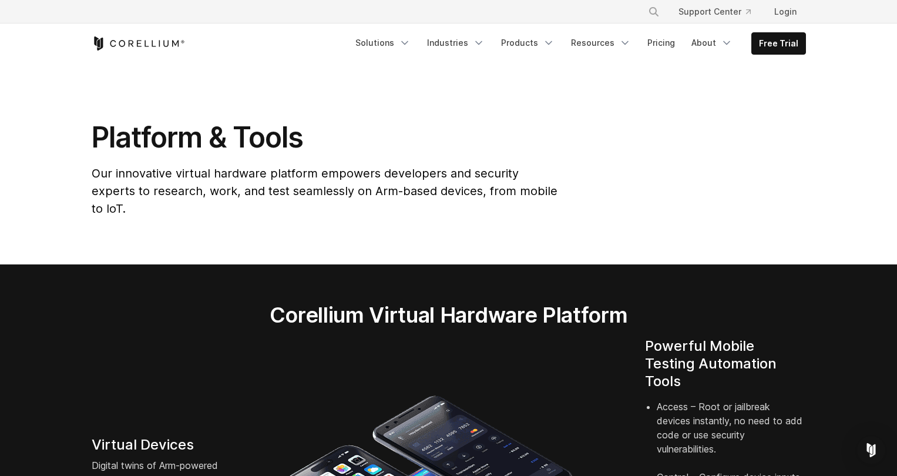 This screenshot has width=897, height=476. I want to click on h2: Corellium Virtual Hardware Platform, so click(448, 315).